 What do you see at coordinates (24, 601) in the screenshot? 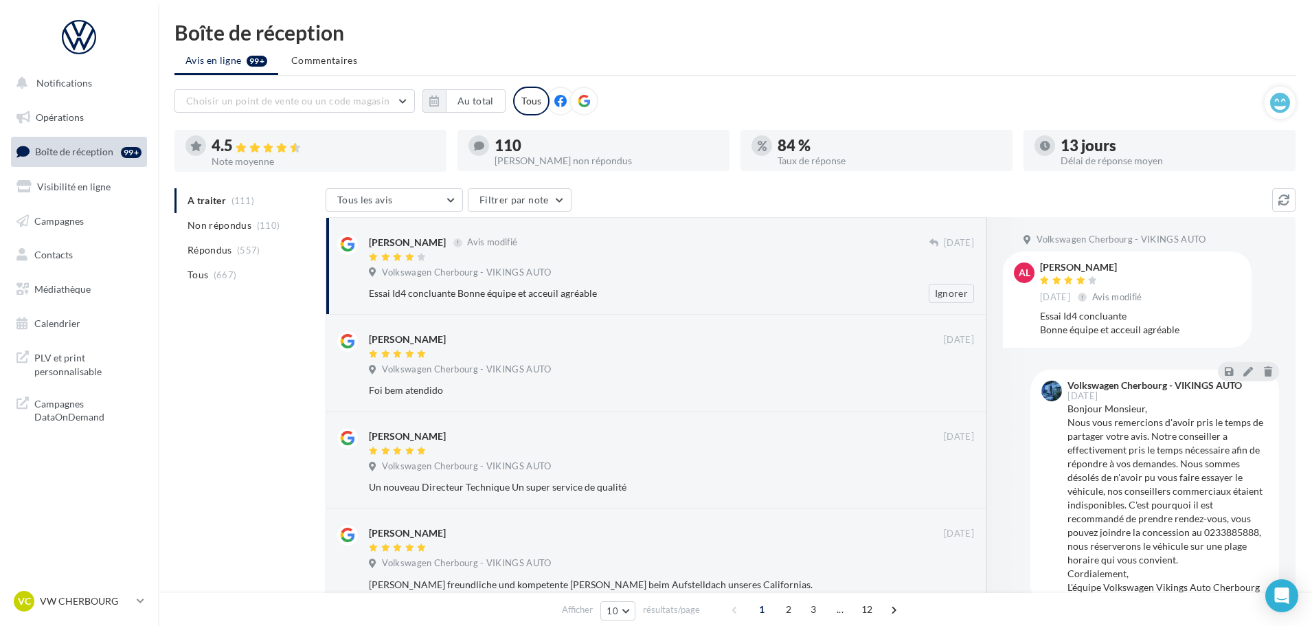
I see `span: VC` at bounding box center [24, 601].